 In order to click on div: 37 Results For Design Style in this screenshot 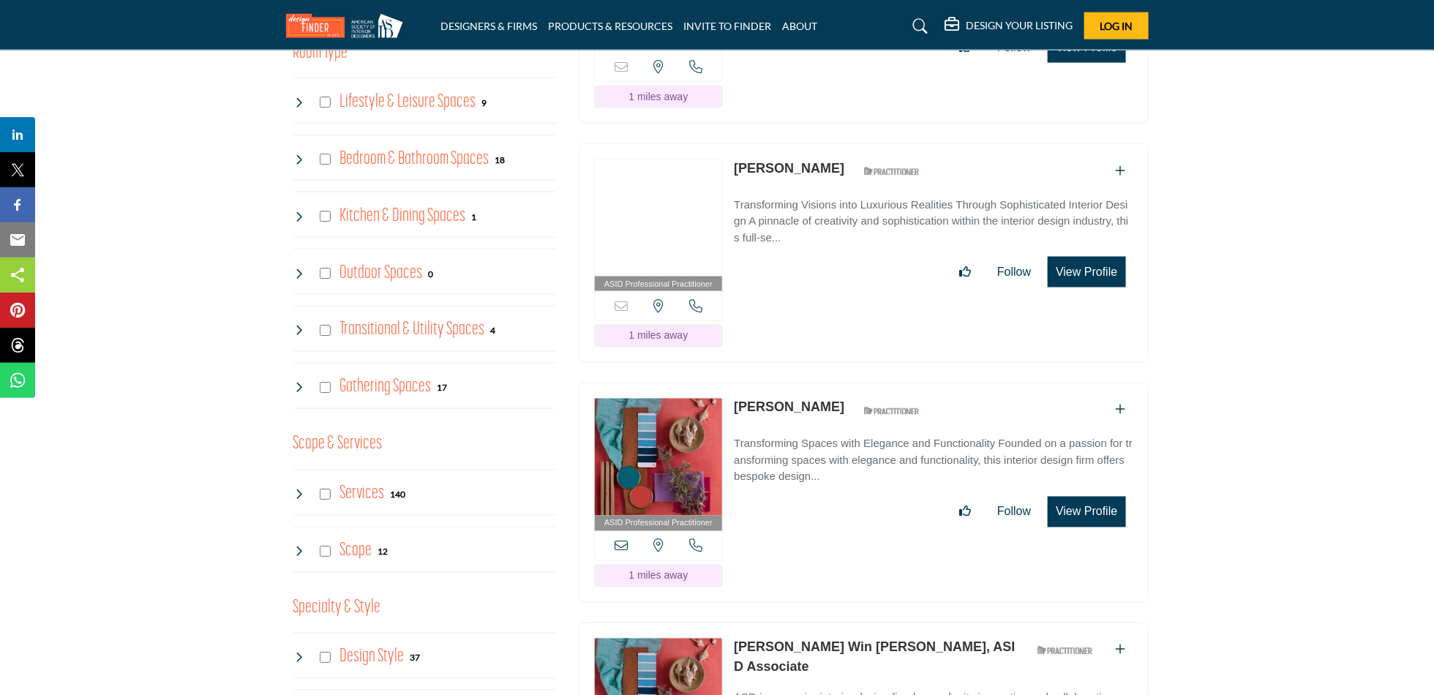, I will do `click(415, 658)`.